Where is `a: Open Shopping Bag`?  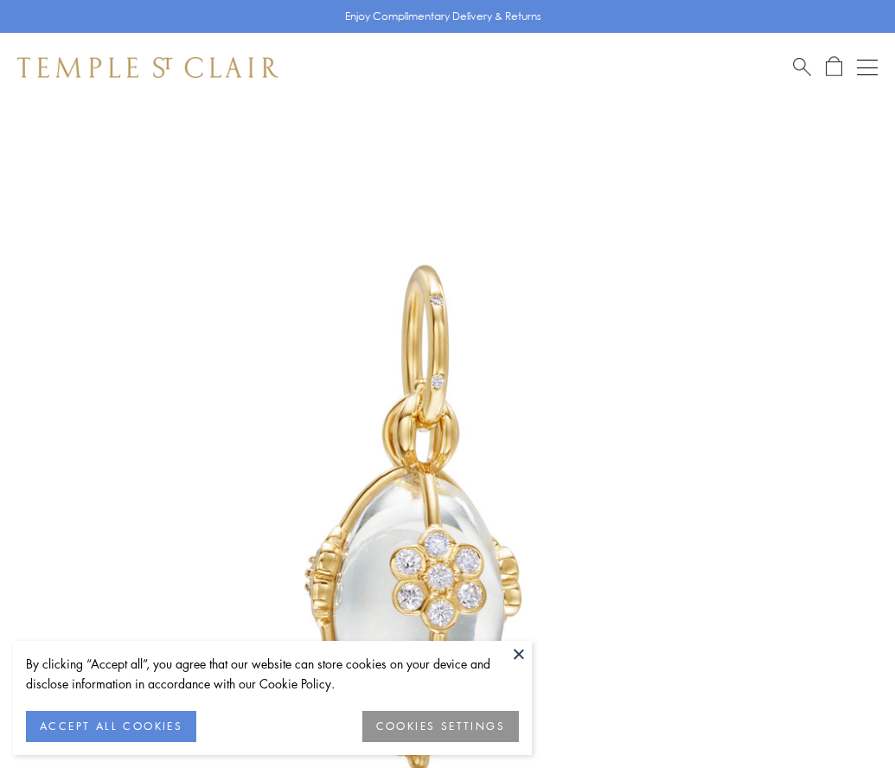
a: Open Shopping Bag is located at coordinates (833, 67).